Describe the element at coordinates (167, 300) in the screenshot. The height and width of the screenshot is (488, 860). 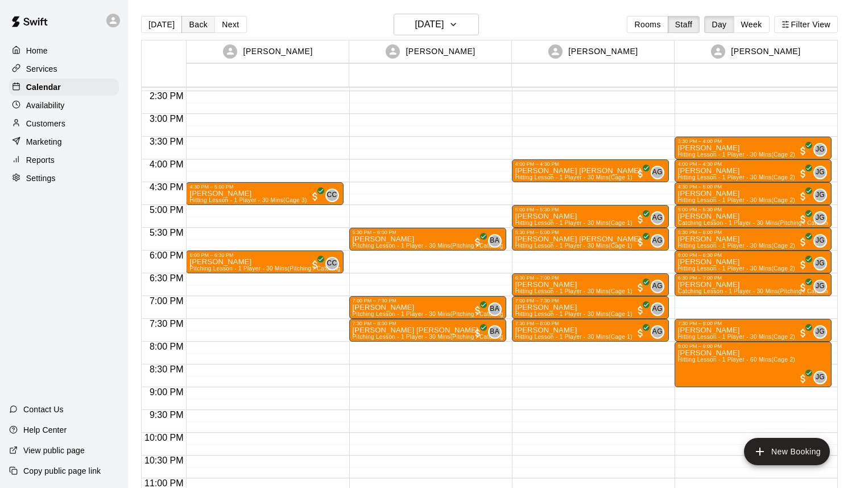
I see `span: 7:00 PM` at that location.